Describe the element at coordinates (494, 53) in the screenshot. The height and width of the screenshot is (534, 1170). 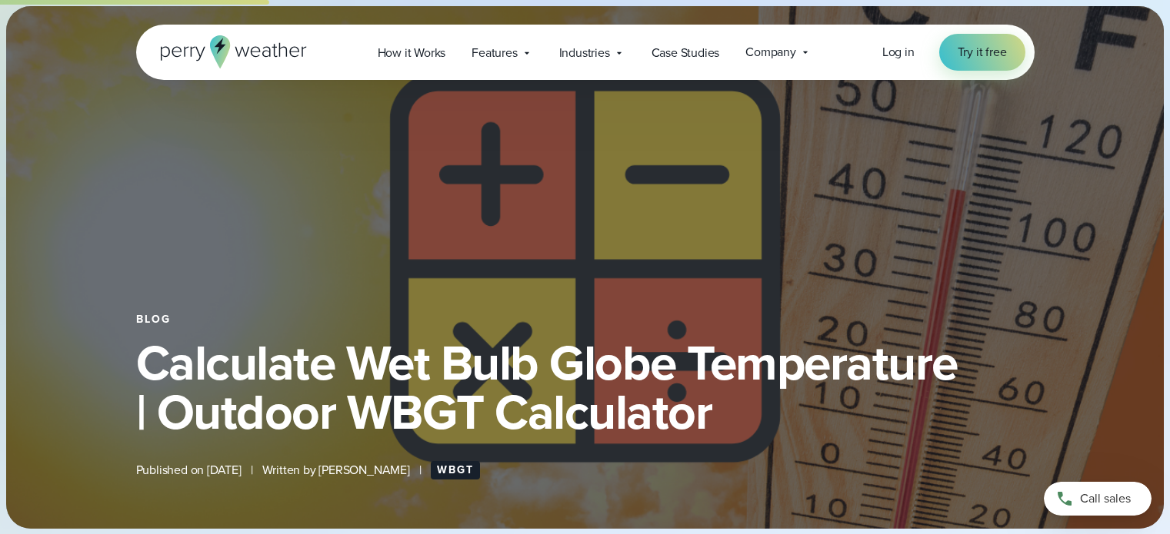
I see `span: Features` at that location.